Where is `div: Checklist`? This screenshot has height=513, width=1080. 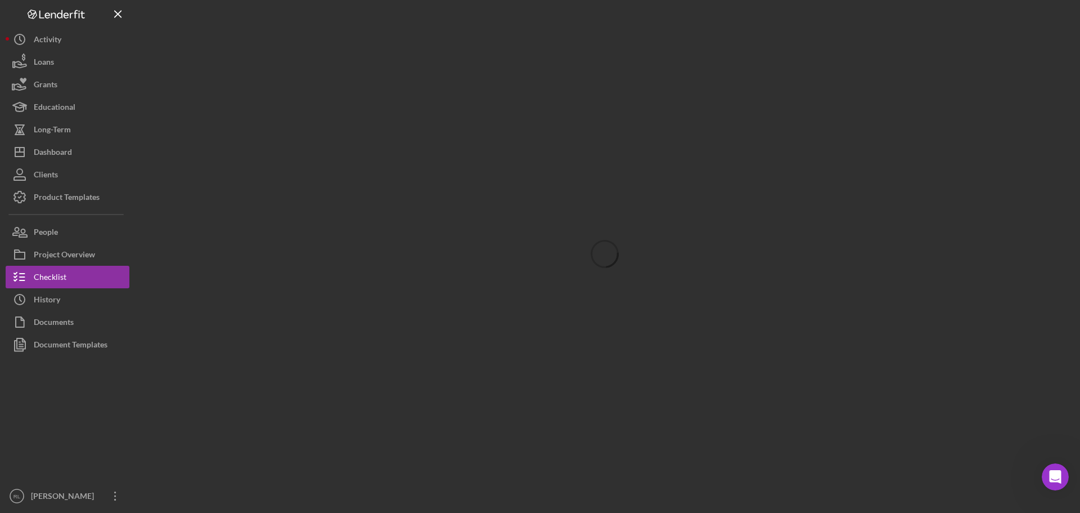 div: Checklist is located at coordinates (50, 278).